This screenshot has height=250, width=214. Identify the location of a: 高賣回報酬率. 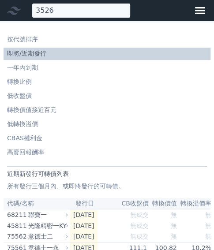
(107, 153).